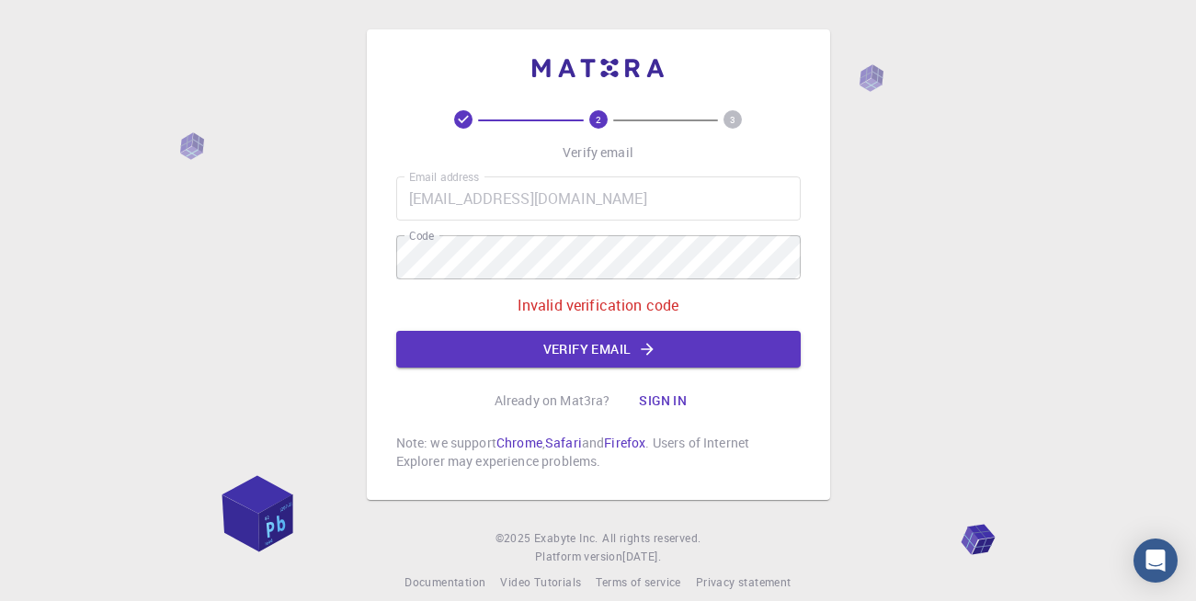 This screenshot has height=601, width=1196. Describe the element at coordinates (566, 539) in the screenshot. I see `a: Exabyte Inc.` at that location.